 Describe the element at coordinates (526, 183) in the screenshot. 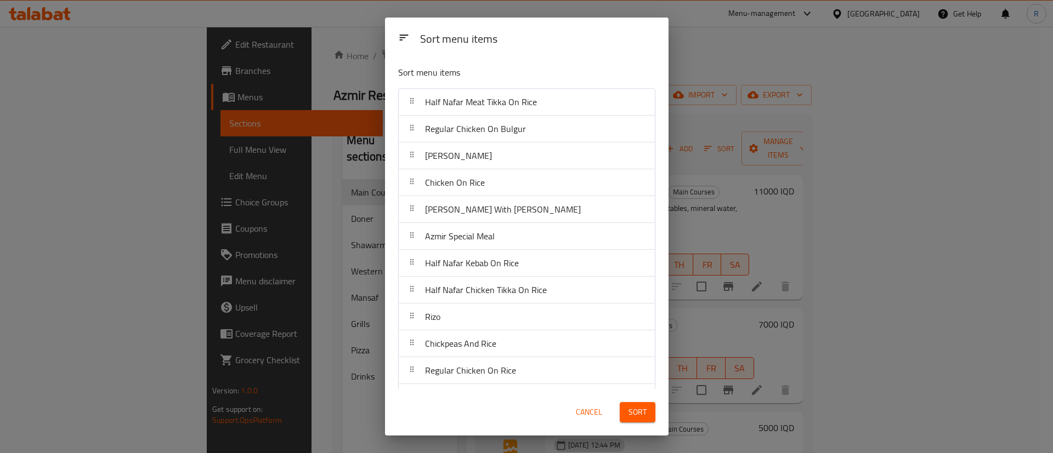

I see `div: Chicken On Rice` at that location.